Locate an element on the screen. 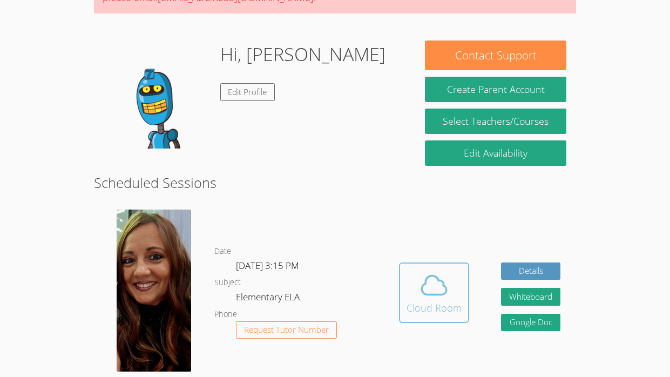 The width and height of the screenshot is (670, 377). div: Cloud Room is located at coordinates (434, 308).